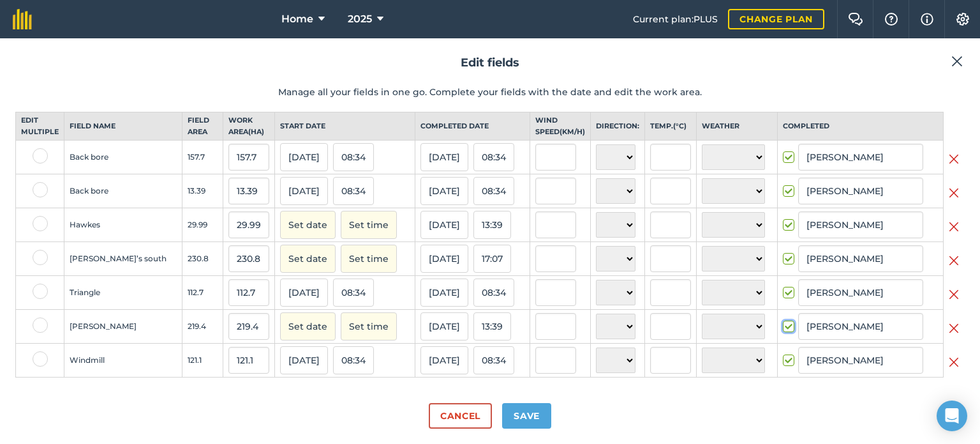 The height and width of the screenshot is (444, 980). What do you see at coordinates (675, 19) in the screenshot?
I see `span: Current plan : PLUS` at bounding box center [675, 19].